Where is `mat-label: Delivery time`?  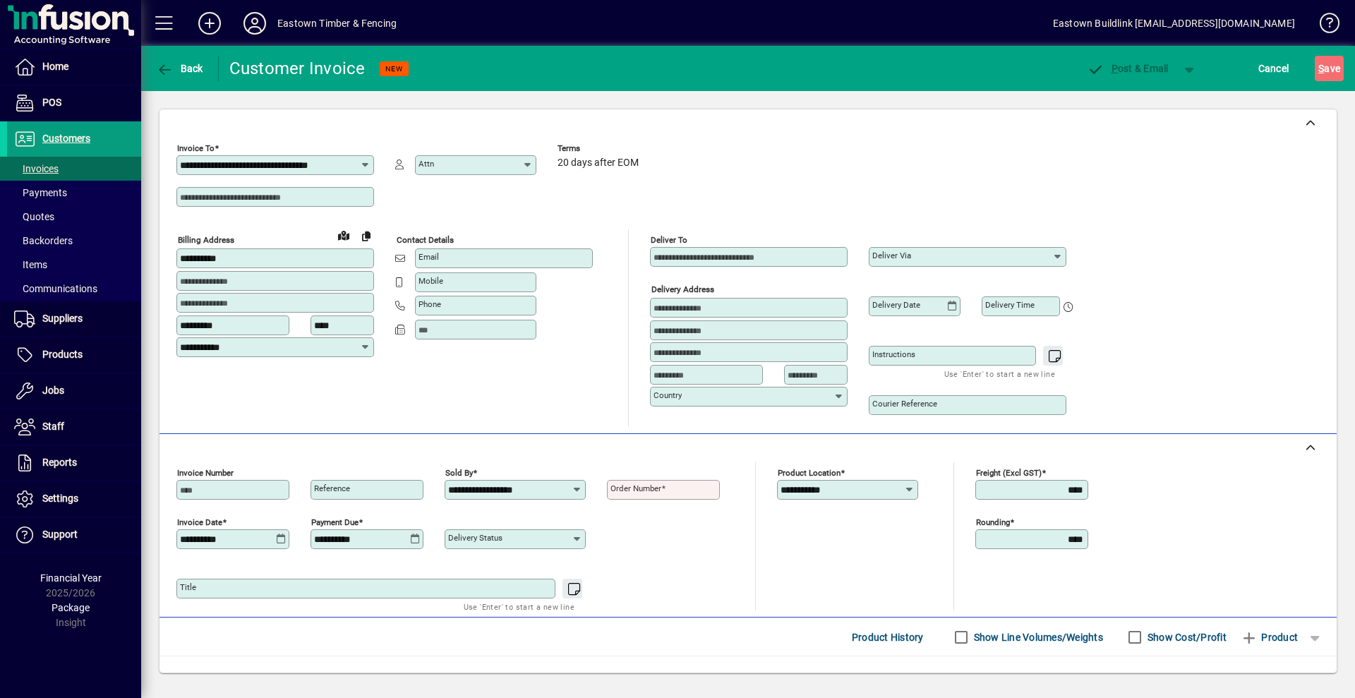 mat-label: Delivery time is located at coordinates (1010, 305).